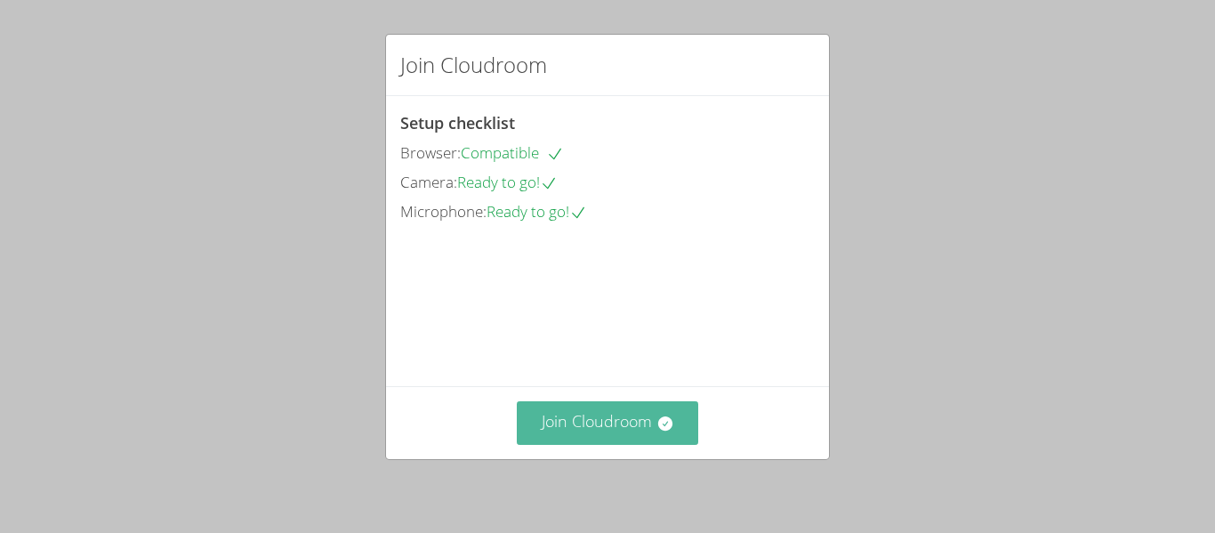 The height and width of the screenshot is (533, 1215). What do you see at coordinates (608, 423) in the screenshot?
I see `button: Join Cloudroom` at bounding box center [608, 423].